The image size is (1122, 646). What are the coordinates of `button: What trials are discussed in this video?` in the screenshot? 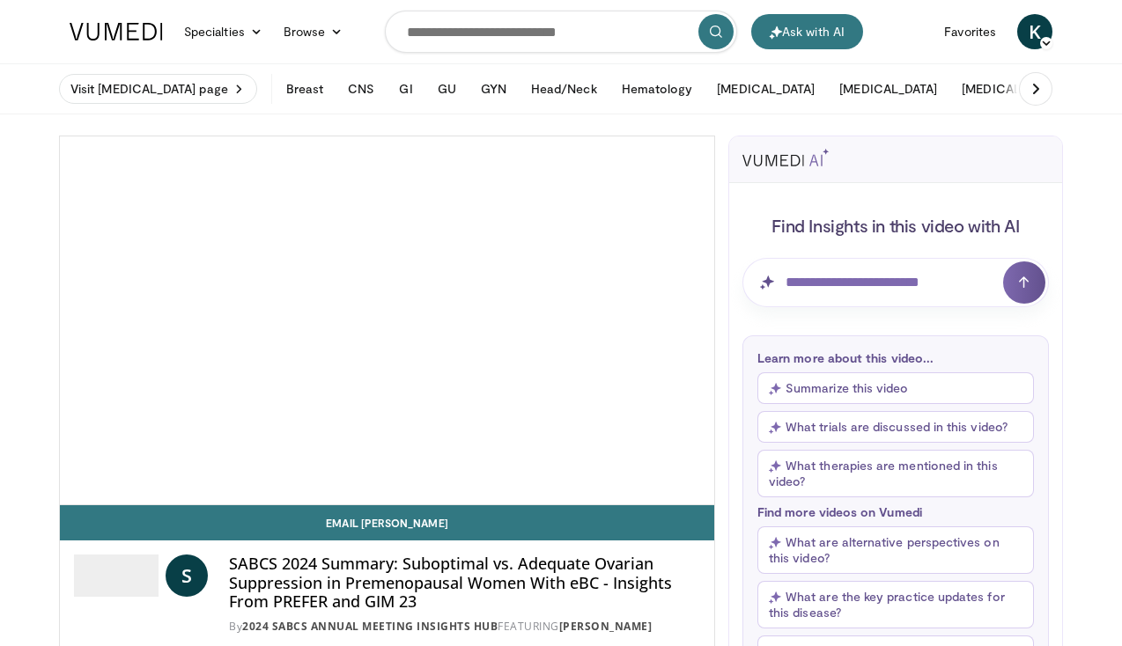 It's located at (896, 427).